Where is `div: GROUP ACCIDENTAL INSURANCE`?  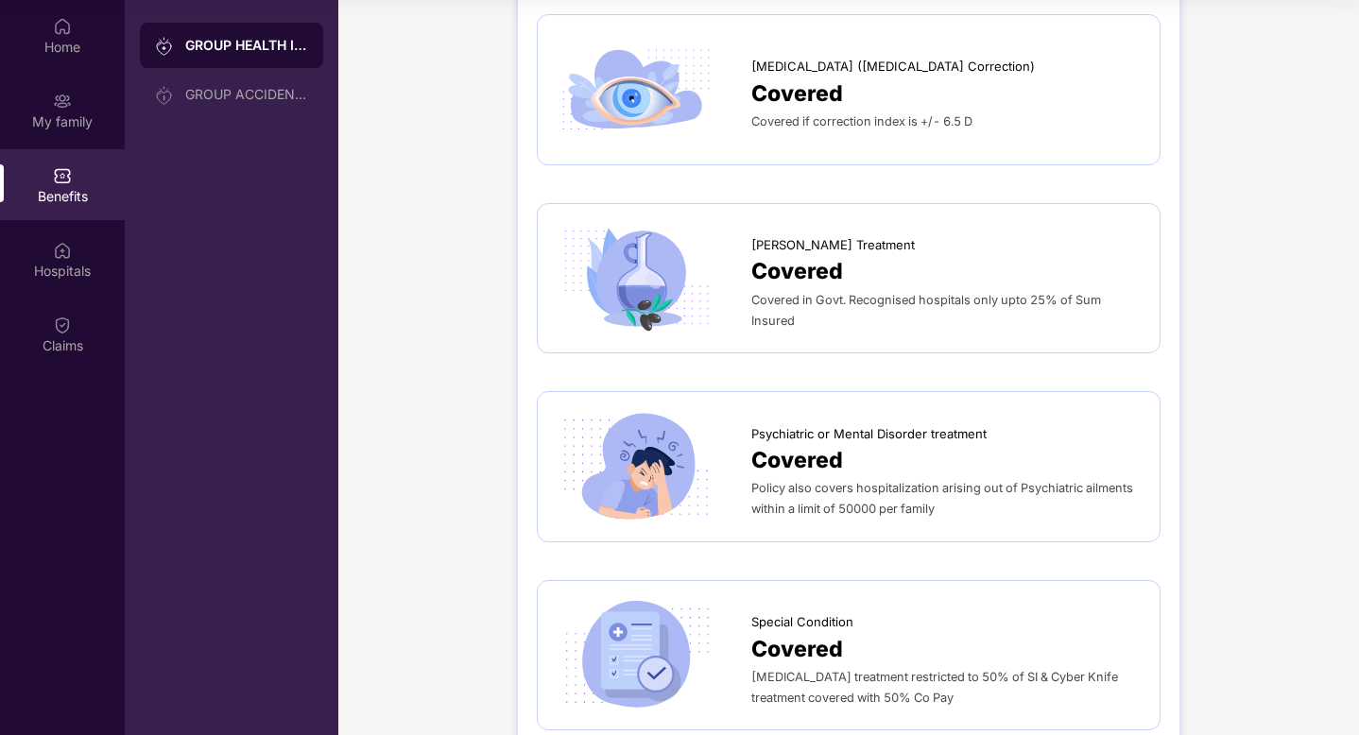
div: GROUP ACCIDENTAL INSURANCE is located at coordinates (247, 95).